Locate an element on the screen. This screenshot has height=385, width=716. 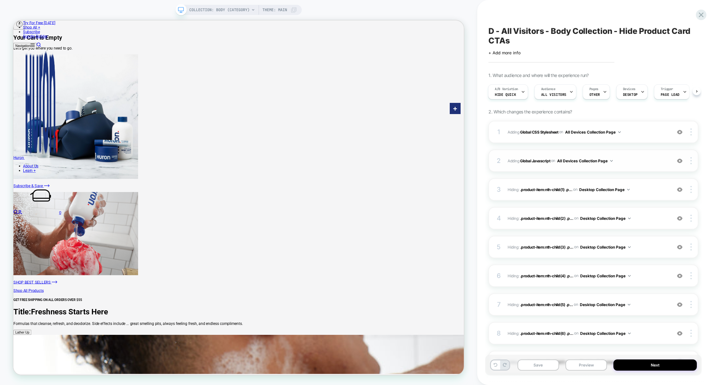
span: .product-item:nth-child(6) .p... is located at coordinates (546, 333).